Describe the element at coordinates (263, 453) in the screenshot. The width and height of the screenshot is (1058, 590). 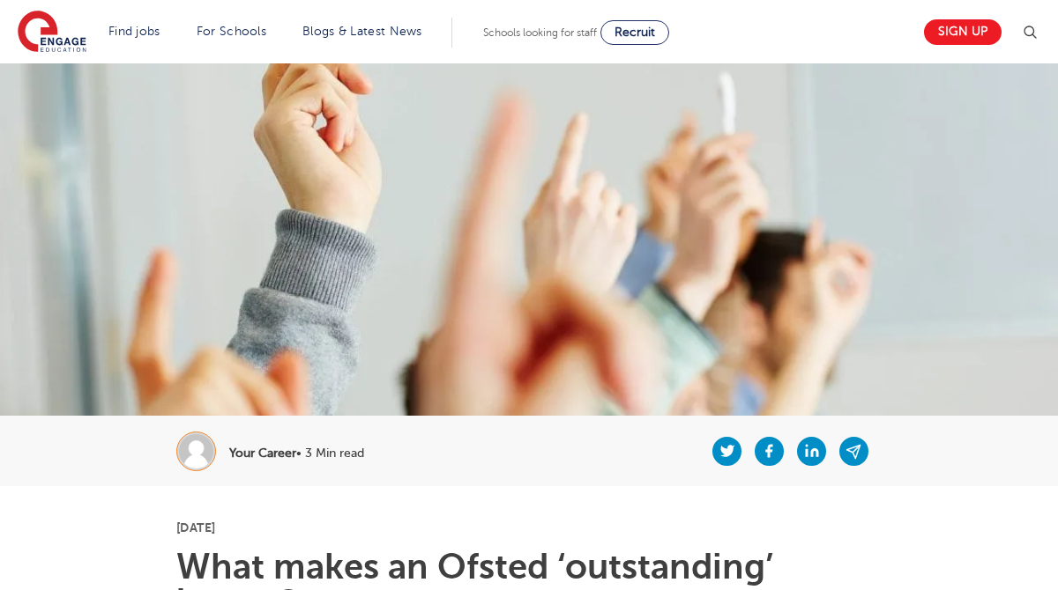
I see `b: Your Career` at that location.